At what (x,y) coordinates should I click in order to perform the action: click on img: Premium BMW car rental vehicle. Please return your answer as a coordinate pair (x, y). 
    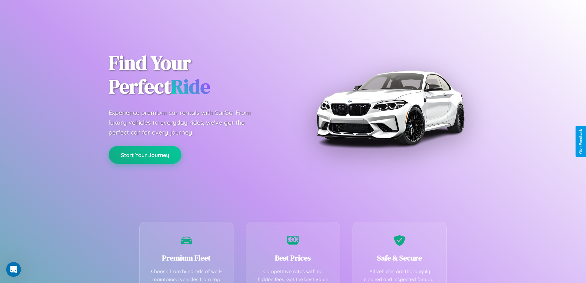
    Looking at the image, I should click on (390, 108).